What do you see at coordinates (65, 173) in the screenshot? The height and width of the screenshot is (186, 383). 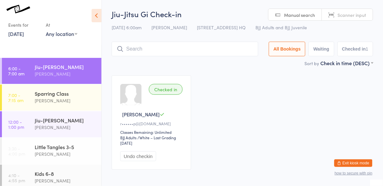 I see `div: Kids 6-8` at bounding box center [65, 173].